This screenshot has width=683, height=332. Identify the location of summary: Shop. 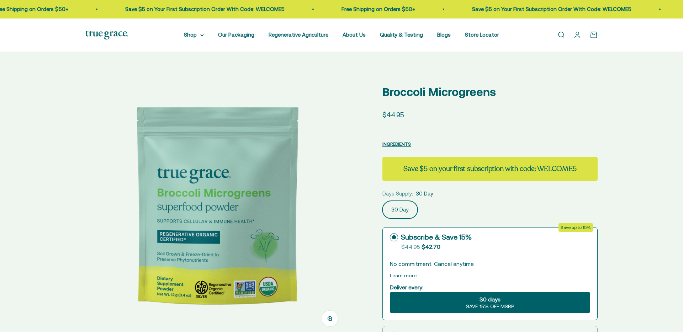
(194, 35).